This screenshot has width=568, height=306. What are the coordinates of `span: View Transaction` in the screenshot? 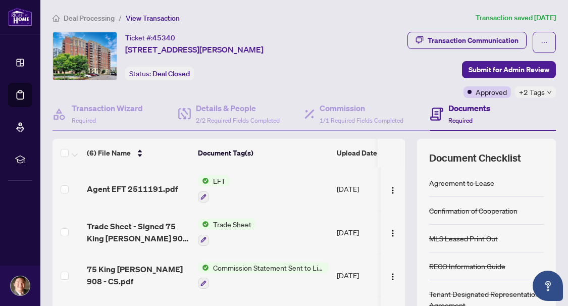 It's located at (153, 18).